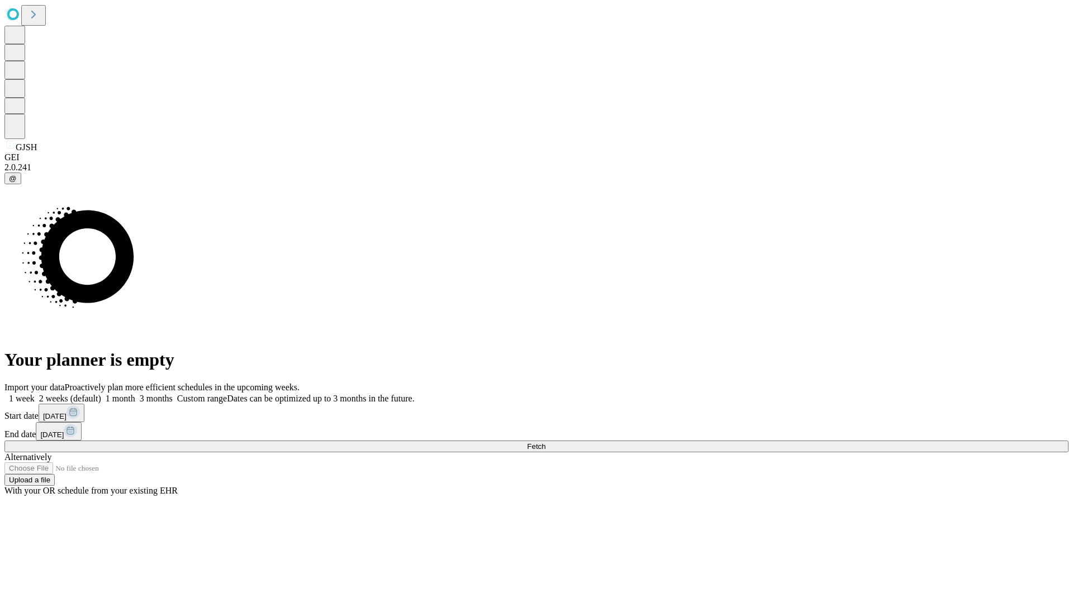 Image resolution: width=1073 pixels, height=603 pixels. Describe the element at coordinates (536, 158) in the screenshot. I see `div: GEI` at that location.